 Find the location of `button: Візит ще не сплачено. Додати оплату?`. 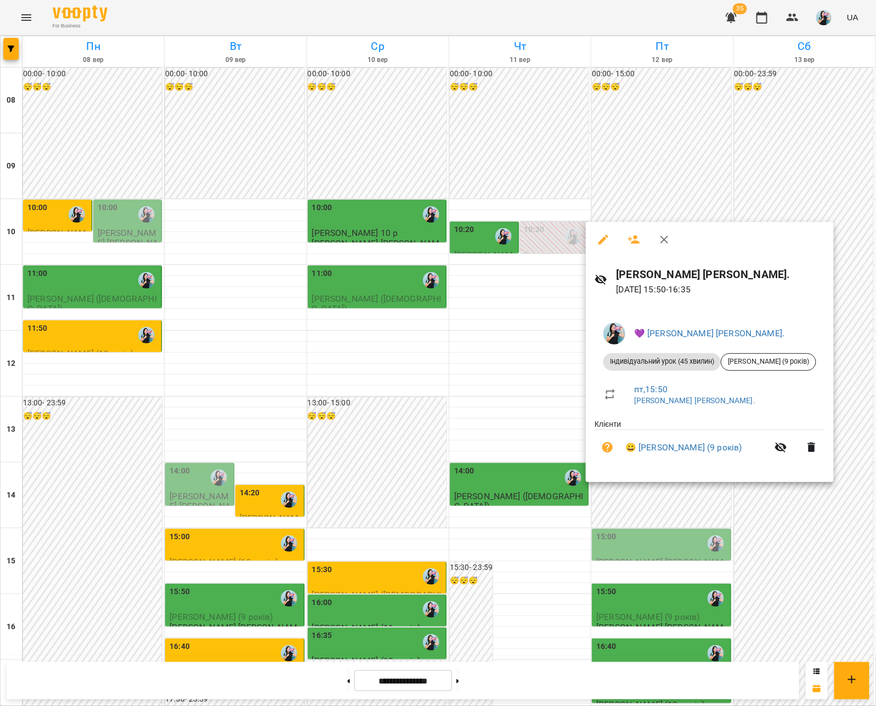

button: Візит ще не сплачено. Додати оплату? is located at coordinates (608, 448).